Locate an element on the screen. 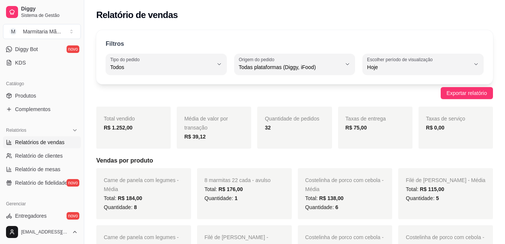 The width and height of the screenshot is (505, 244). span: Diggy is located at coordinates (49, 9).